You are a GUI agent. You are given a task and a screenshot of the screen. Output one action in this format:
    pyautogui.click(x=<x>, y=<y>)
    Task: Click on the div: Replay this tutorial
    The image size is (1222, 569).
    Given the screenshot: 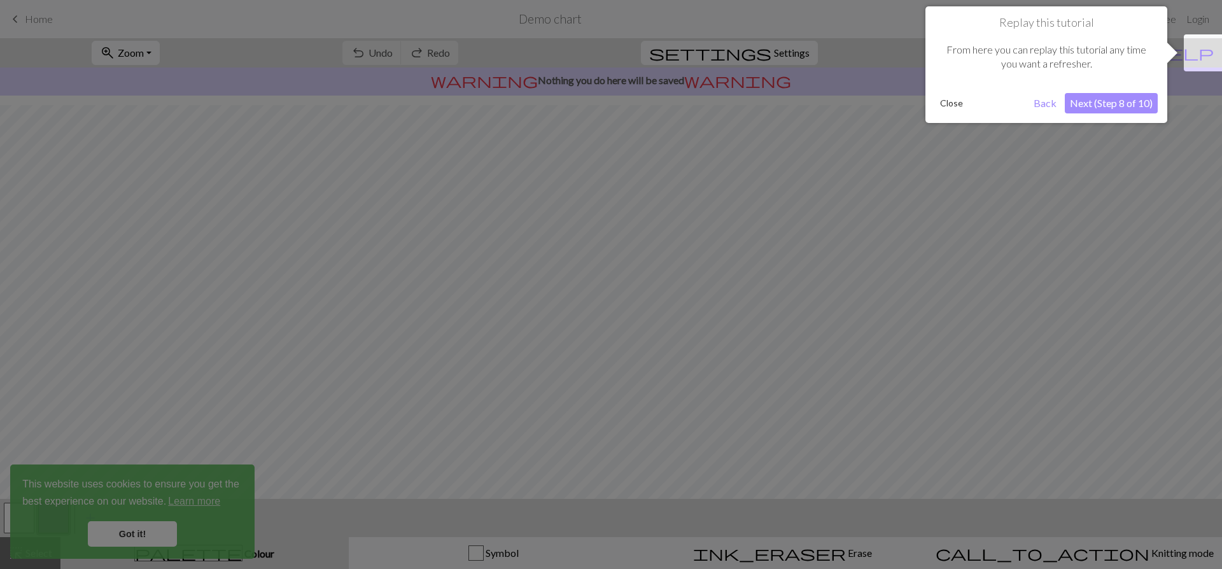 What is the action you would take?
    pyautogui.click(x=1047, y=64)
    